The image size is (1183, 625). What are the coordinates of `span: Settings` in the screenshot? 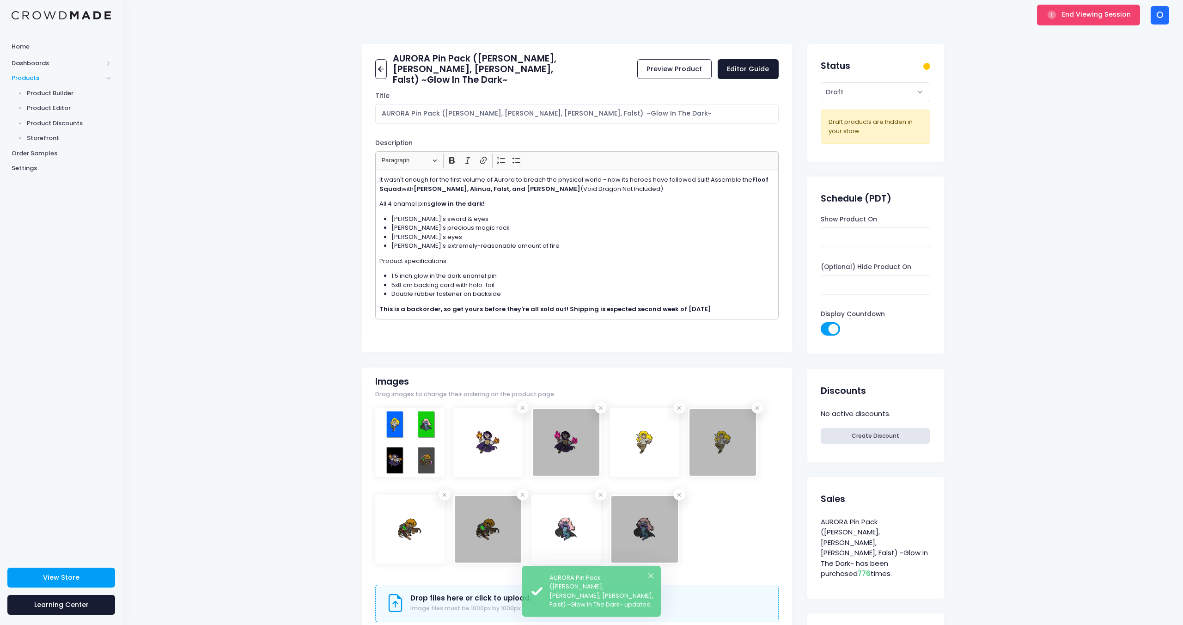 It's located at (61, 168).